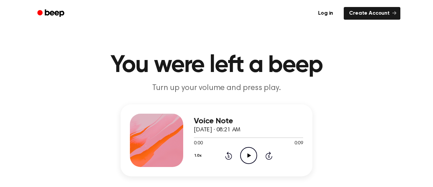  Describe the element at coordinates (325, 13) in the screenshot. I see `a: Log in` at that location.